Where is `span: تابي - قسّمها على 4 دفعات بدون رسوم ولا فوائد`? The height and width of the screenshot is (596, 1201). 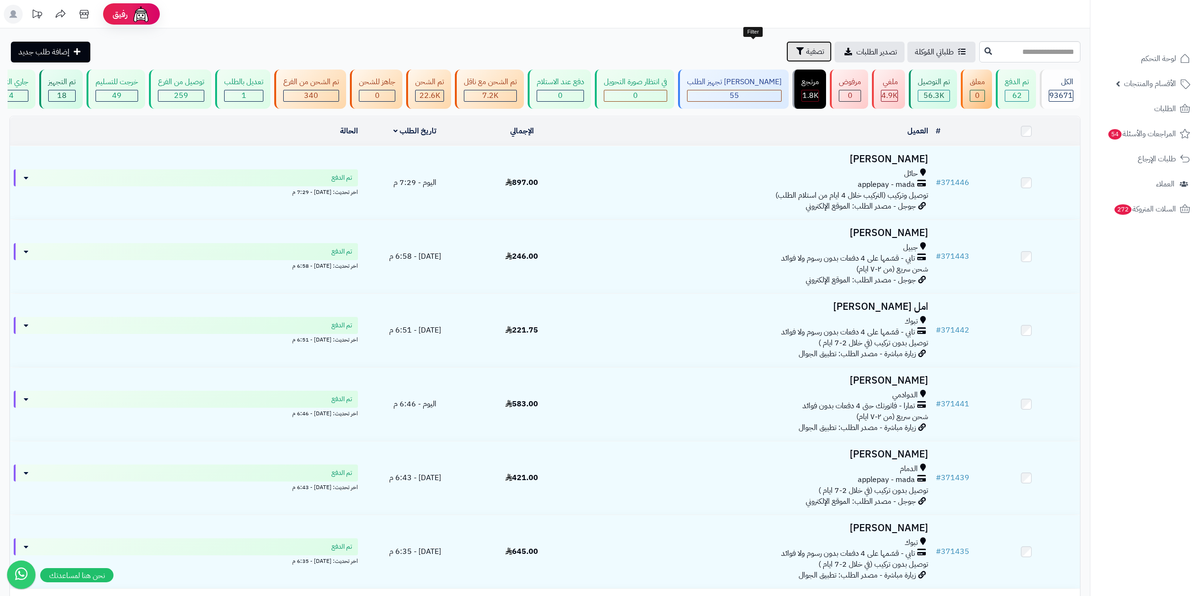
span: تابي - قسّمها على 4 دفعات بدون رسوم ولا فوائد is located at coordinates (847, 553).